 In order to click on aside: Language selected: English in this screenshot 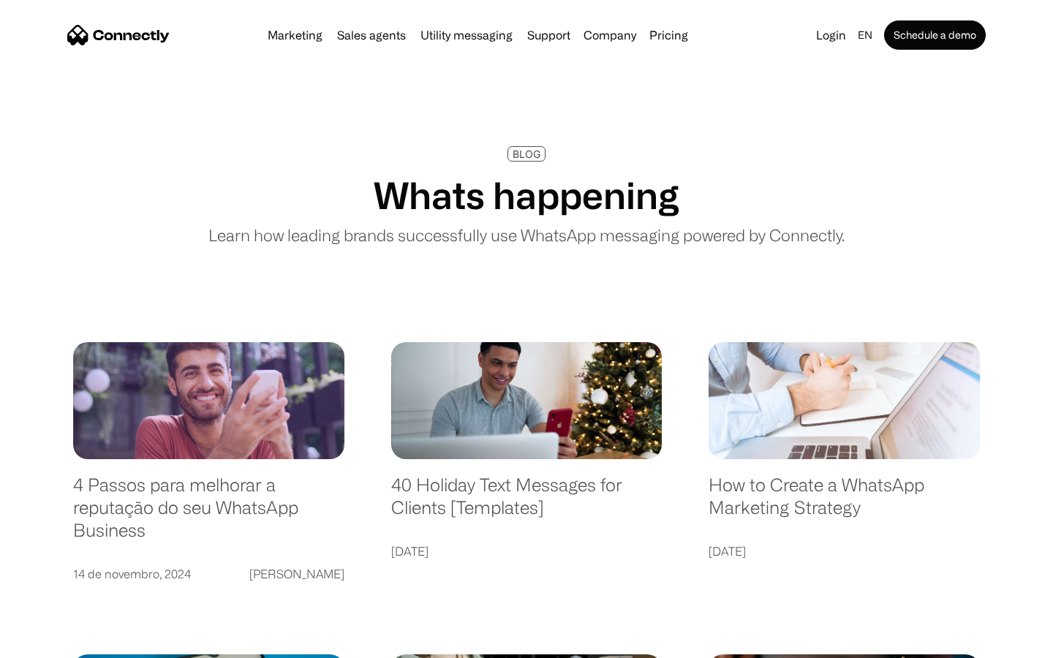, I will do `click(51, 643)`.